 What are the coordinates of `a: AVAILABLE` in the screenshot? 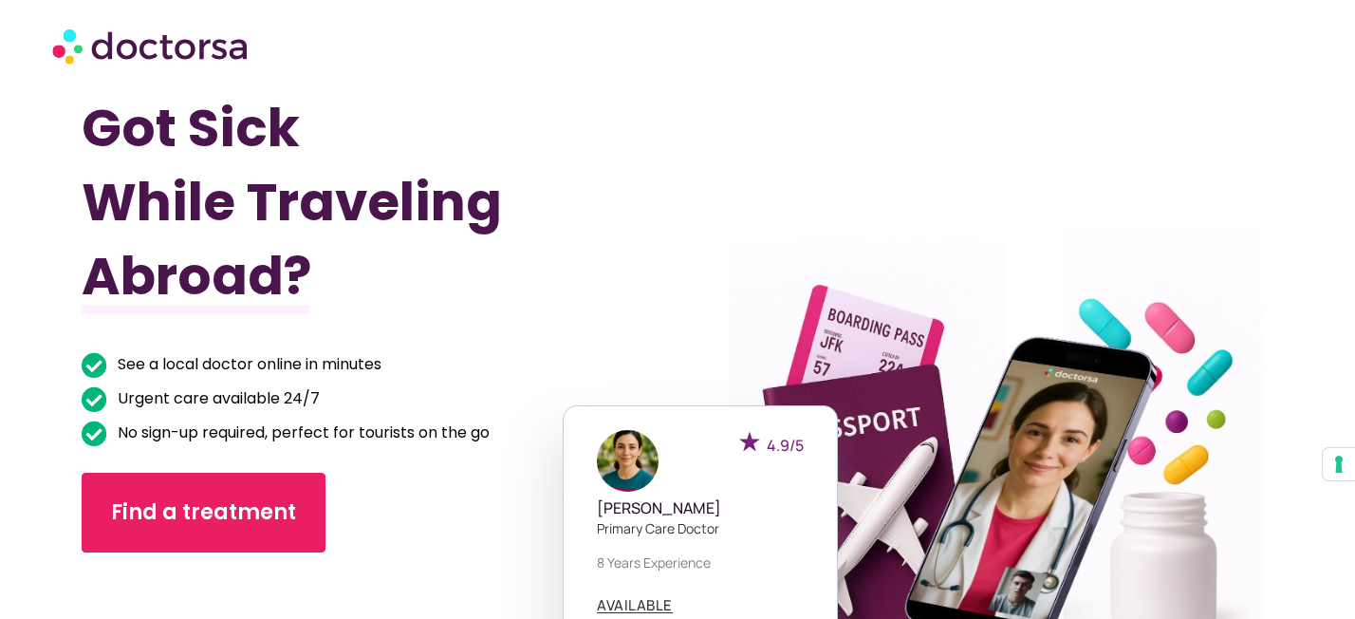 It's located at (635, 606).